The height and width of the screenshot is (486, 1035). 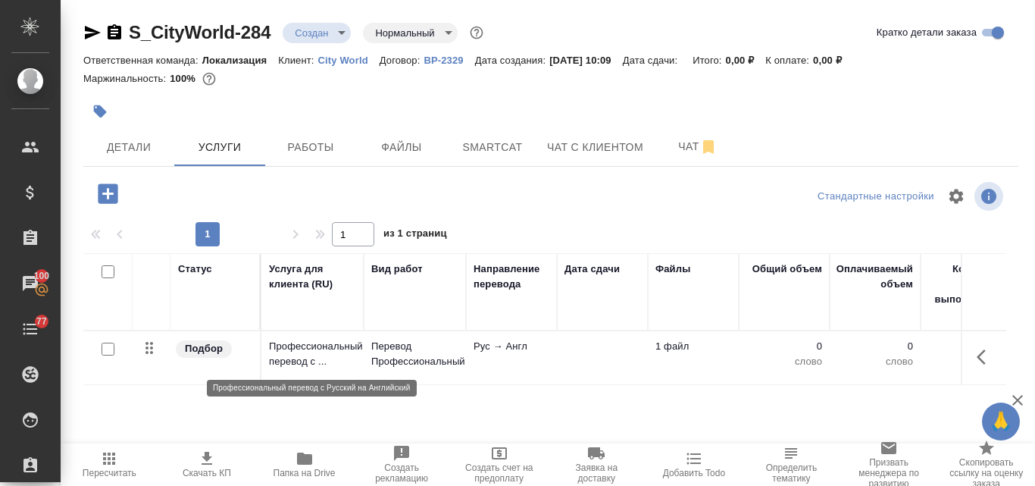 What do you see at coordinates (694, 473) in the screenshot?
I see `span: Добавить Todo` at bounding box center [694, 473].